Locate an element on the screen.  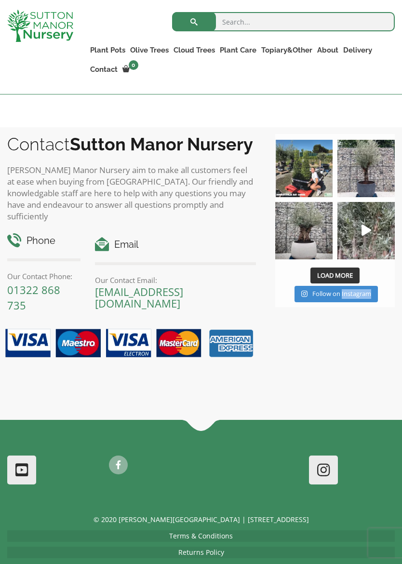
p: Our Contact Phone: is located at coordinates (44, 276).